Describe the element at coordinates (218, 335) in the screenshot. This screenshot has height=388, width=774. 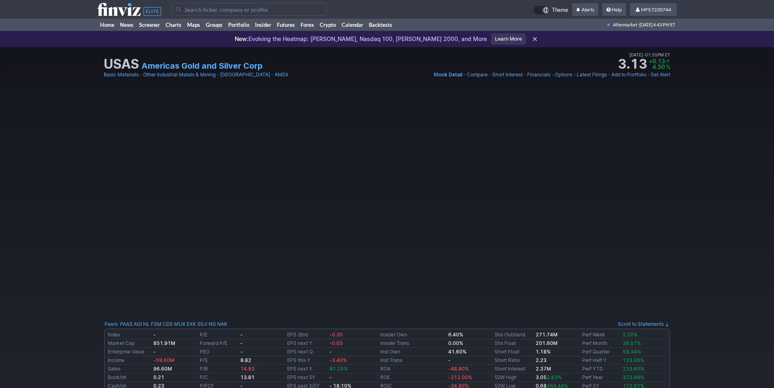
I see `td: P/E` at that location.